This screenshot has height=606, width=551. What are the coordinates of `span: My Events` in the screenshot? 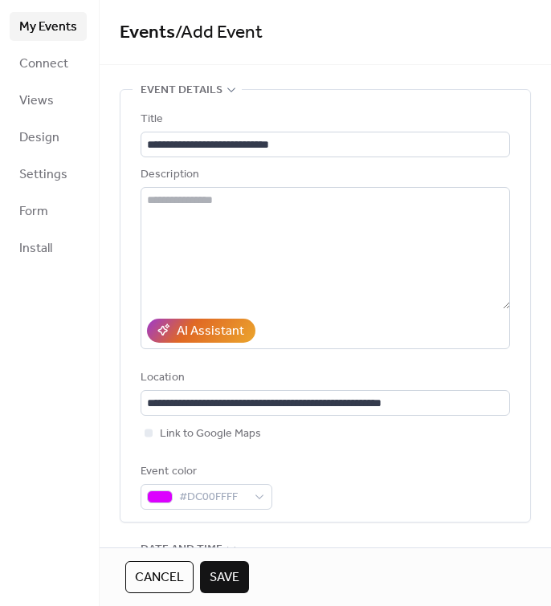 It's located at (48, 27).